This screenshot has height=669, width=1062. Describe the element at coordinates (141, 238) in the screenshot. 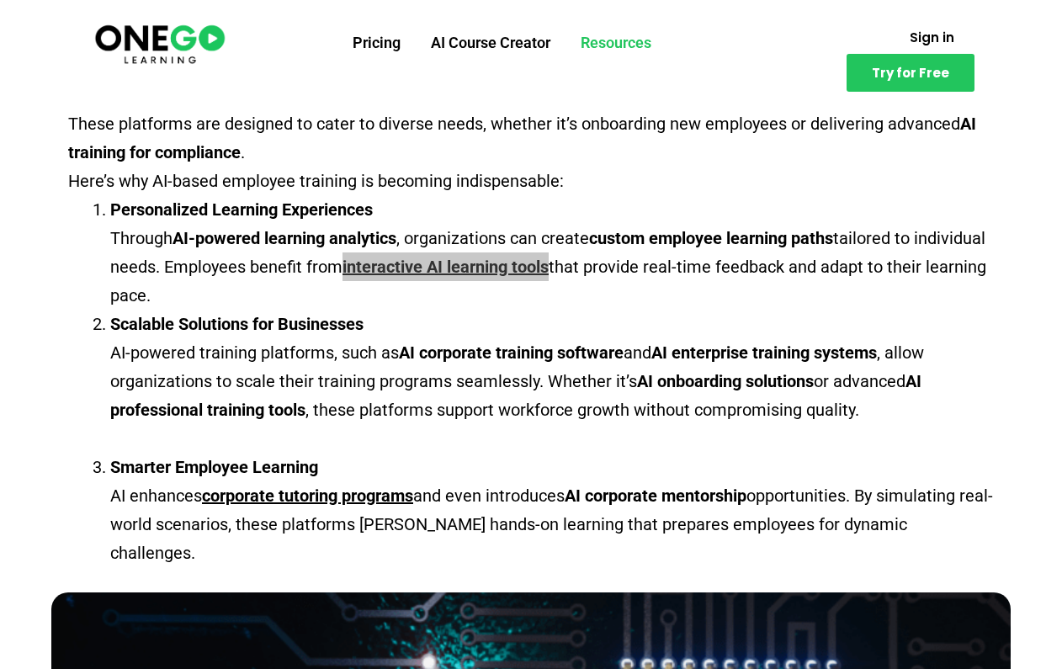

I see `span: Through` at that location.